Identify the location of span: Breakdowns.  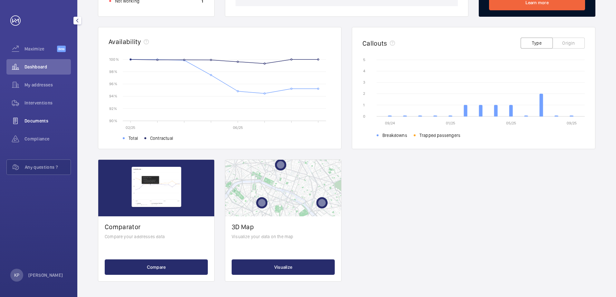
(394, 136).